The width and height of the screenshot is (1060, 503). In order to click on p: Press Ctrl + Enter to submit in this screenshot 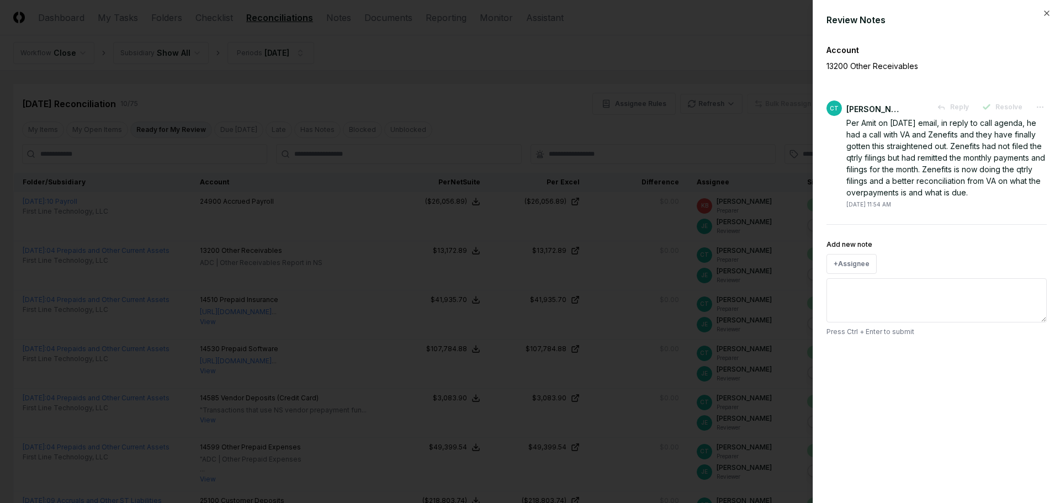, I will do `click(936, 332)`.